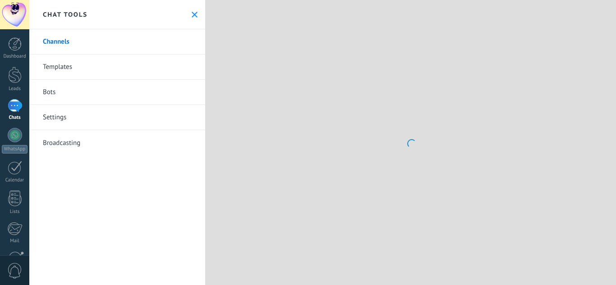 The width and height of the screenshot is (616, 285). I want to click on div: WhatsApp, so click(14, 149).